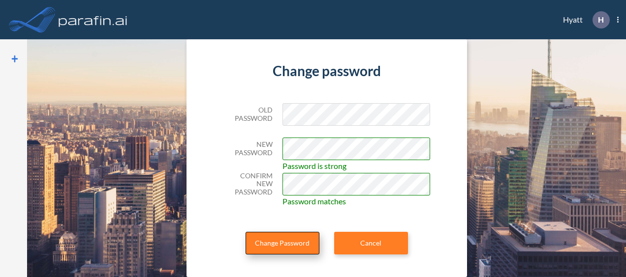 The image size is (626, 277). What do you see at coordinates (314, 202) in the screenshot?
I see `span: Password matches` at bounding box center [314, 202].